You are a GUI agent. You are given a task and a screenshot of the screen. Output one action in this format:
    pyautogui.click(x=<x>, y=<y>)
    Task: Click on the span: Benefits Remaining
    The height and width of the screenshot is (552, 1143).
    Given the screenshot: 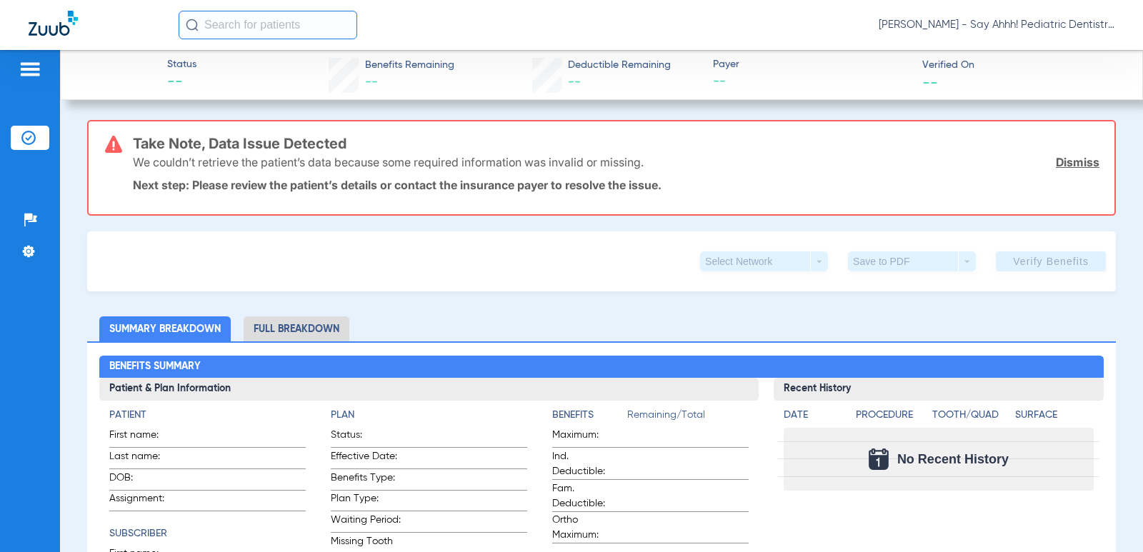 What is the action you would take?
    pyautogui.click(x=409, y=65)
    